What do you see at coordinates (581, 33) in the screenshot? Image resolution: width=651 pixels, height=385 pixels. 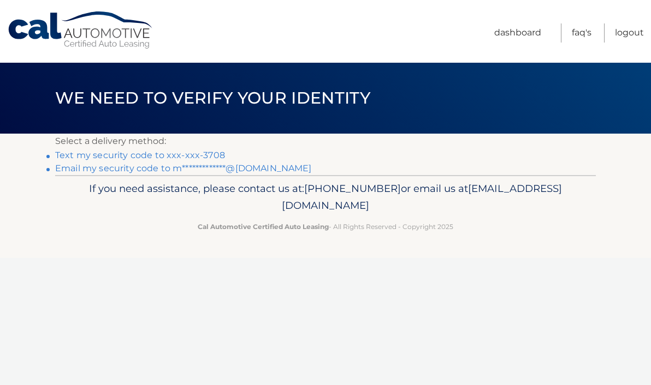 I see `a: FAQ's` at bounding box center [581, 33].